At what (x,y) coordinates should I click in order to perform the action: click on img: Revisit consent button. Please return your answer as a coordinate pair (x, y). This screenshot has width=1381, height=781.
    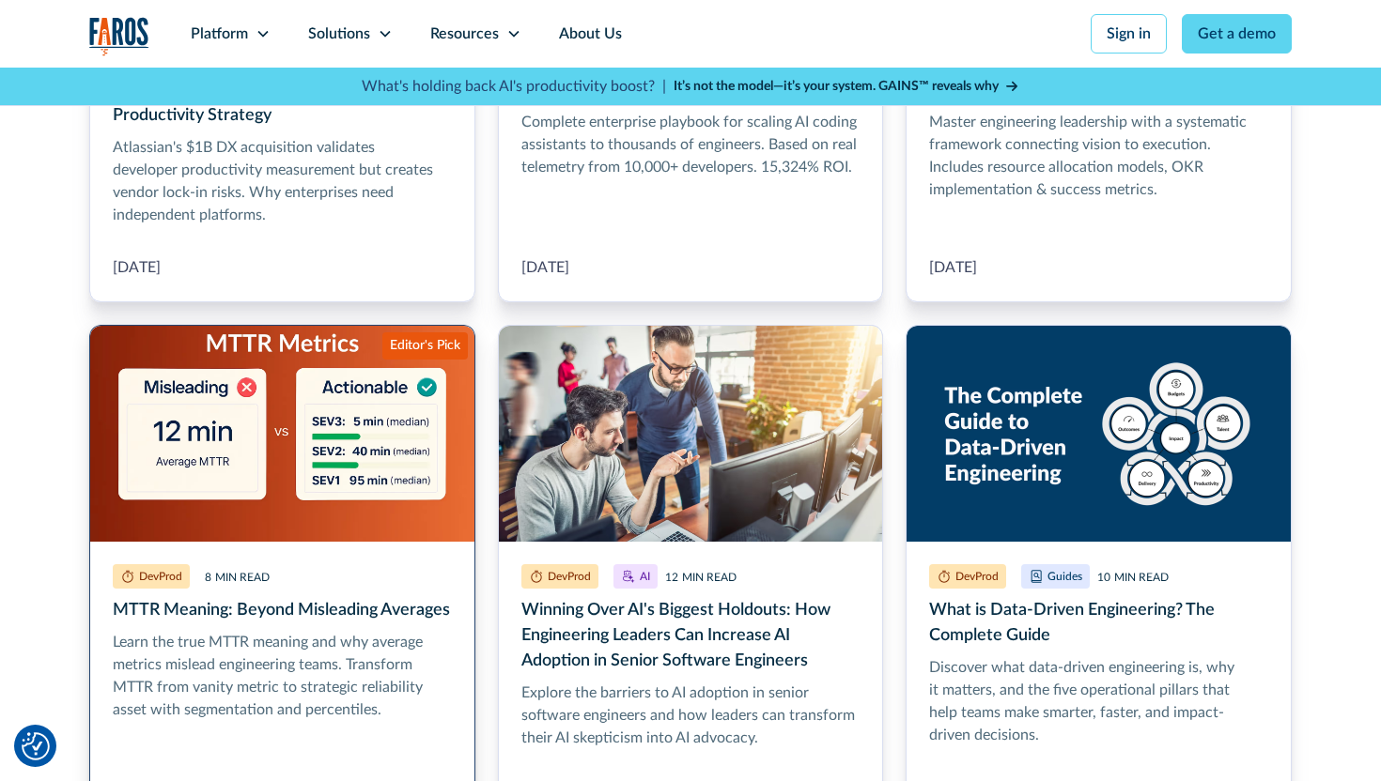
    Looking at the image, I should click on (36, 747).